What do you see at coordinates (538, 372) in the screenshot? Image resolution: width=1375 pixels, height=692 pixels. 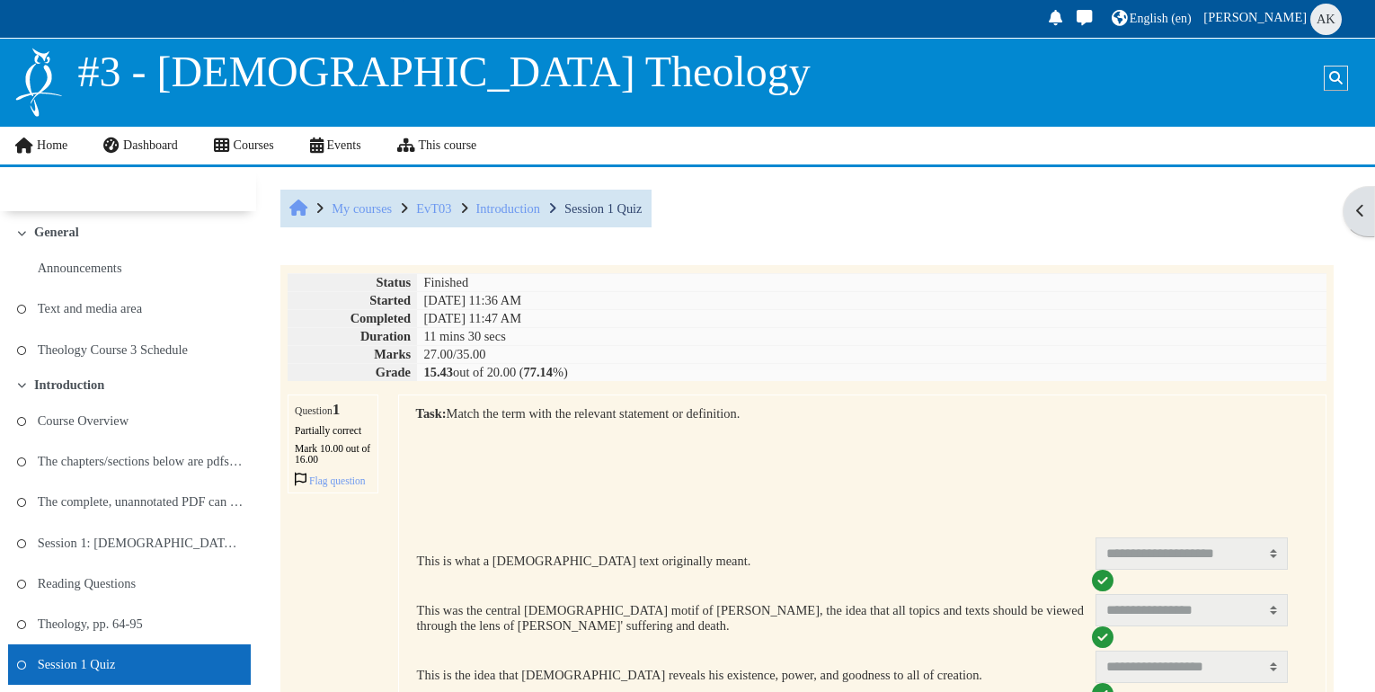 I see `b: 77.14` at bounding box center [538, 372].